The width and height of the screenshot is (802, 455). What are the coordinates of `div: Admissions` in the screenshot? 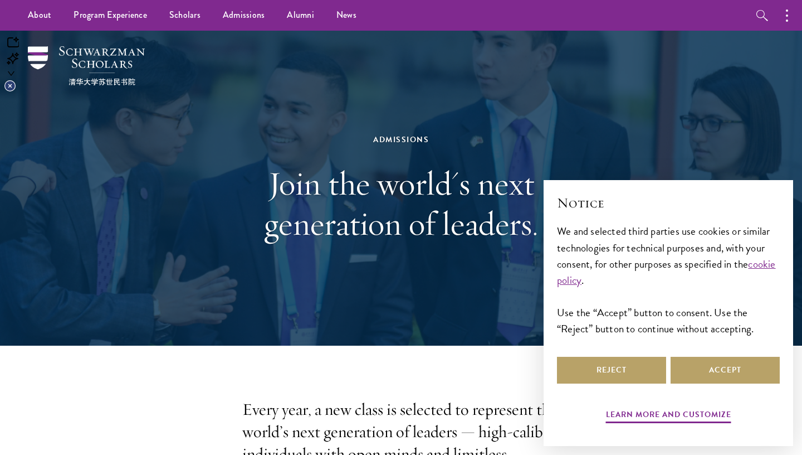 It's located at (401, 139).